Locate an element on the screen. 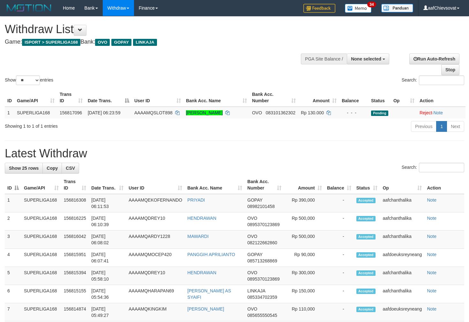 The height and width of the screenshot is (322, 469). td: 156815394 is located at coordinates (75, 276).